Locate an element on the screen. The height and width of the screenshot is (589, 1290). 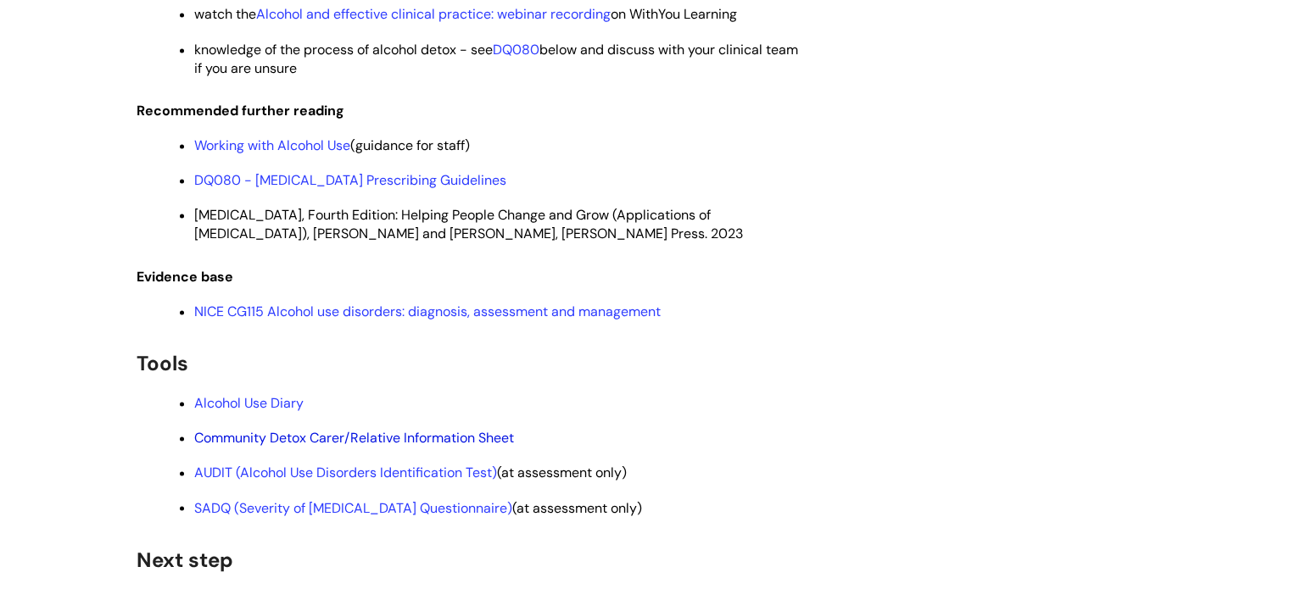
span: watch the on WithYou Learning is located at coordinates (466, 14).